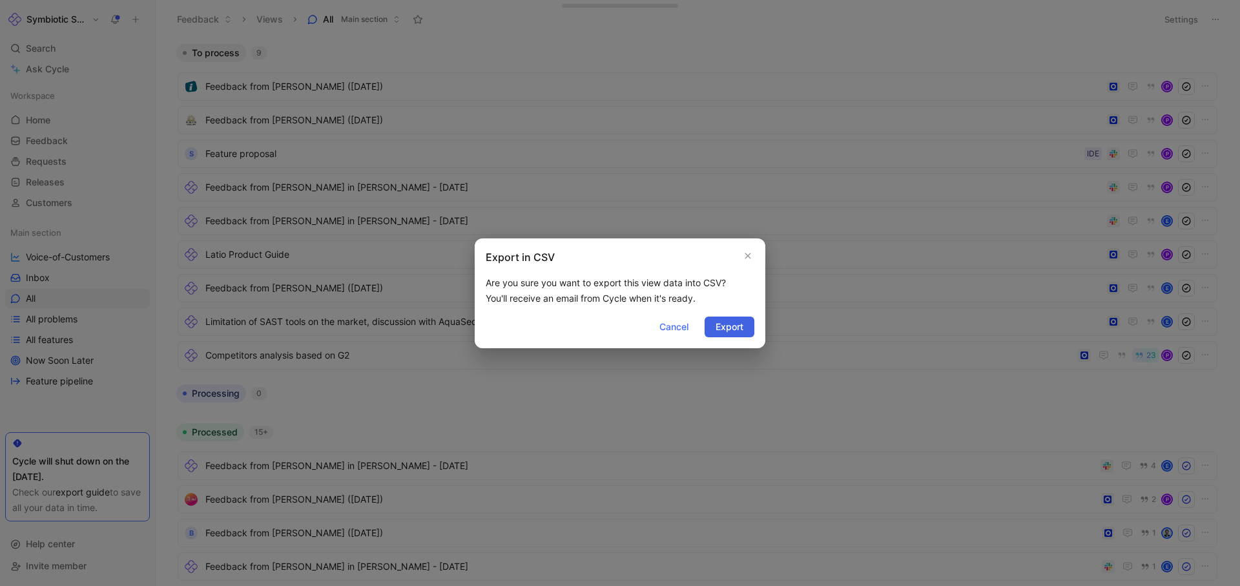  I want to click on span: Export, so click(729, 327).